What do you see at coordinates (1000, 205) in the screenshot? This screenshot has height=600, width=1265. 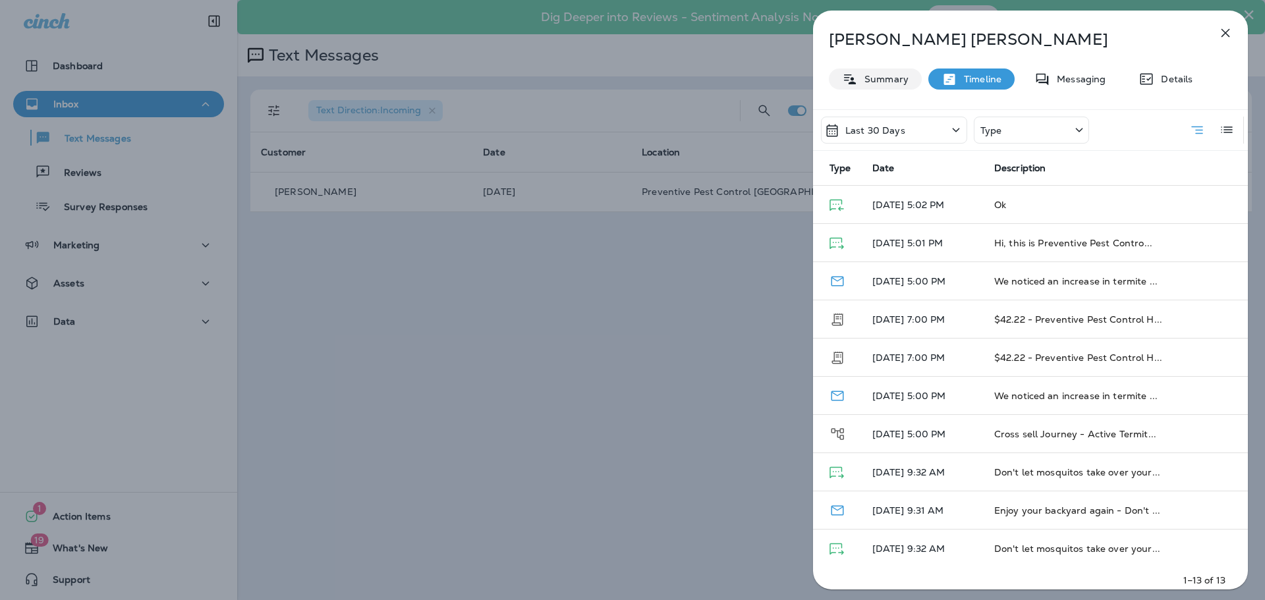 I see `span: Ok` at bounding box center [1000, 205].